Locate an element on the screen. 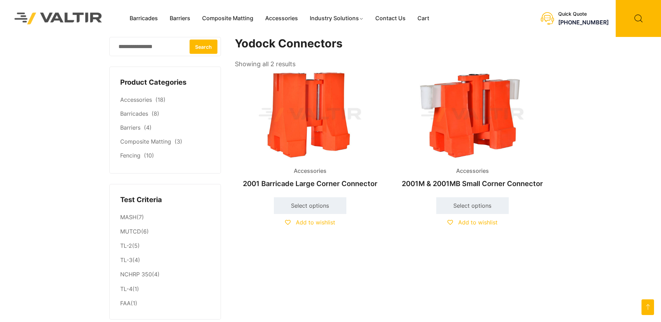  li: (7) is located at coordinates (165, 217).